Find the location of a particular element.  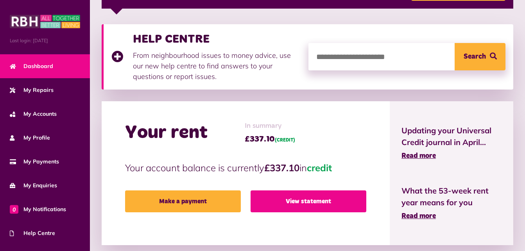

a: Updating your Universal Credit journal in April... Read more is located at coordinates (452, 143).